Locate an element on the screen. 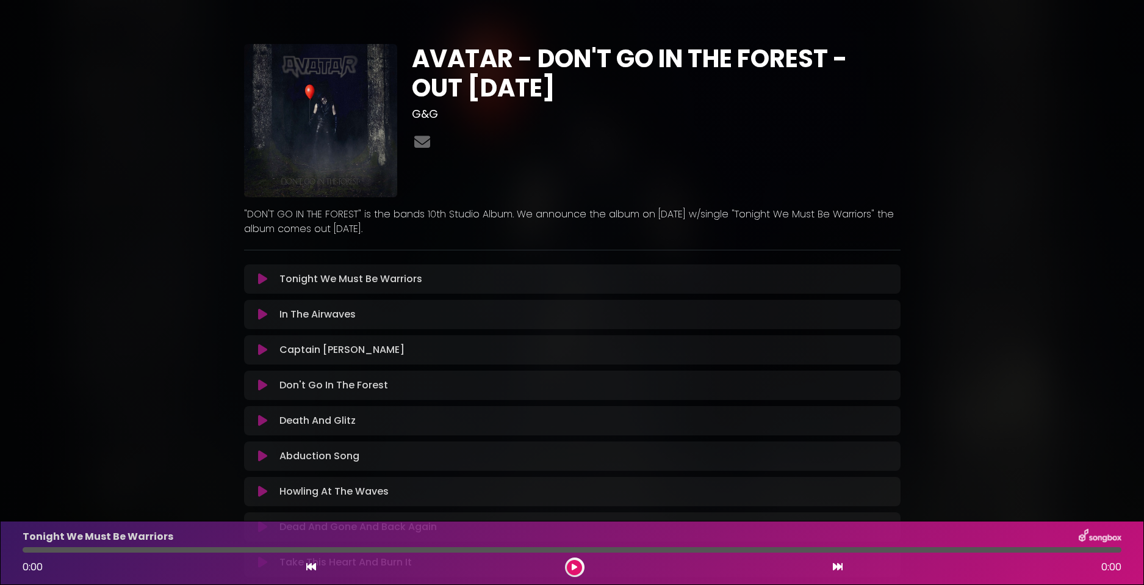  p: Death And Glitz is located at coordinates (317, 420).